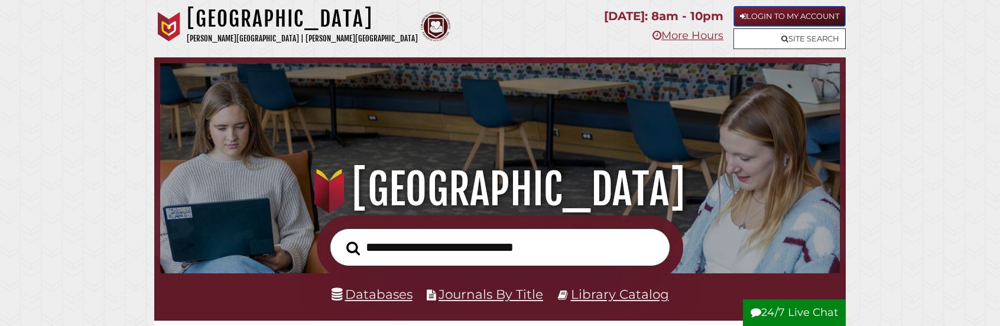  Describe the element at coordinates (169, 27) in the screenshot. I see `img: Calvin University` at that location.